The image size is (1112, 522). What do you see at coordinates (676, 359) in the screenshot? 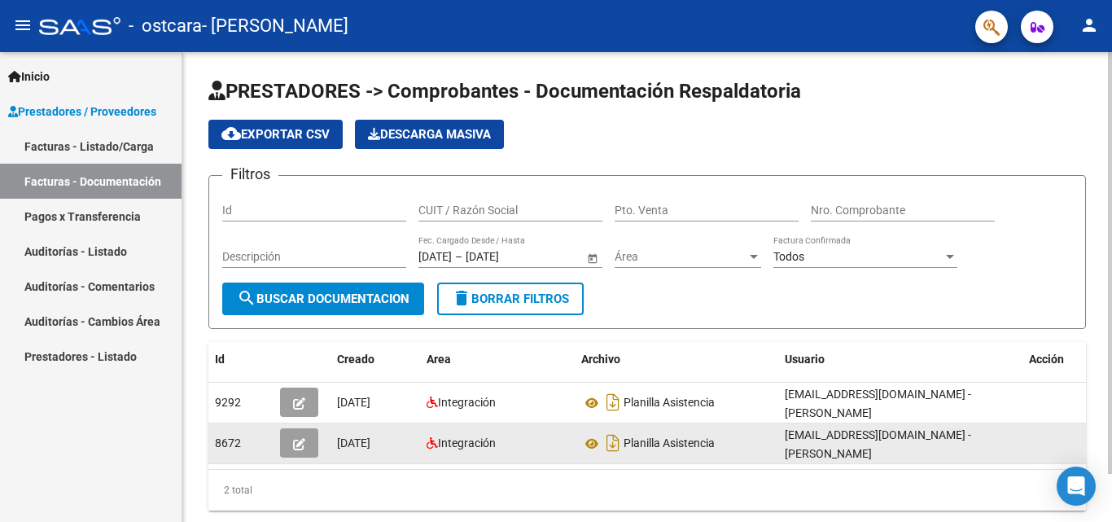
I see `datatable-header-cell: Archivo` at bounding box center [676, 359].